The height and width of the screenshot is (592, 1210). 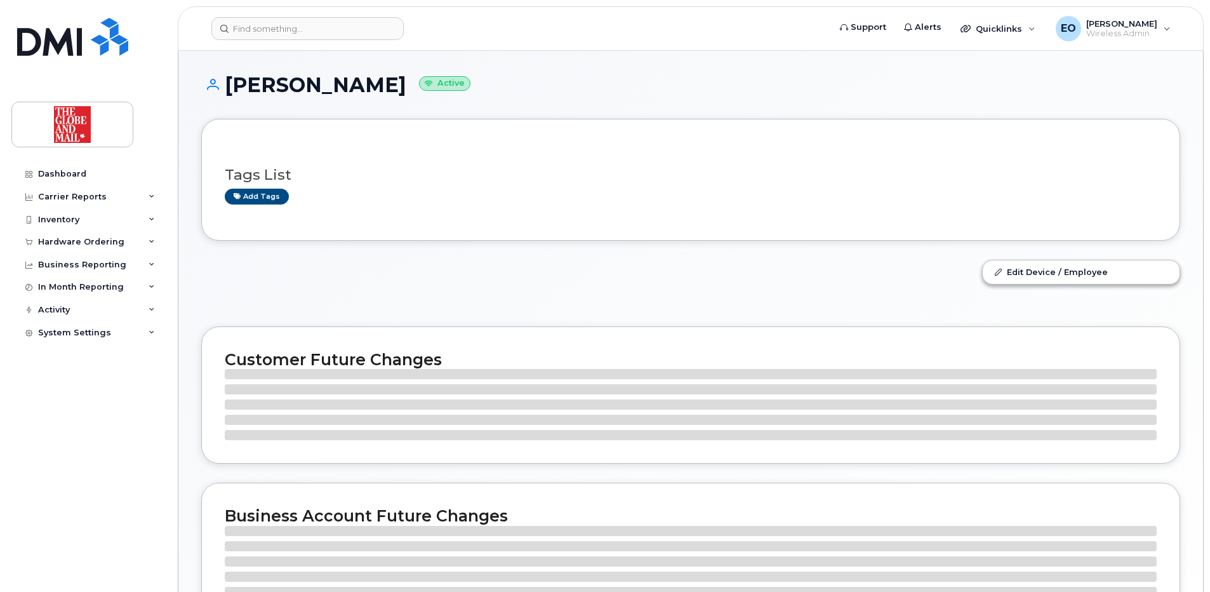 I want to click on small: Active, so click(x=444, y=83).